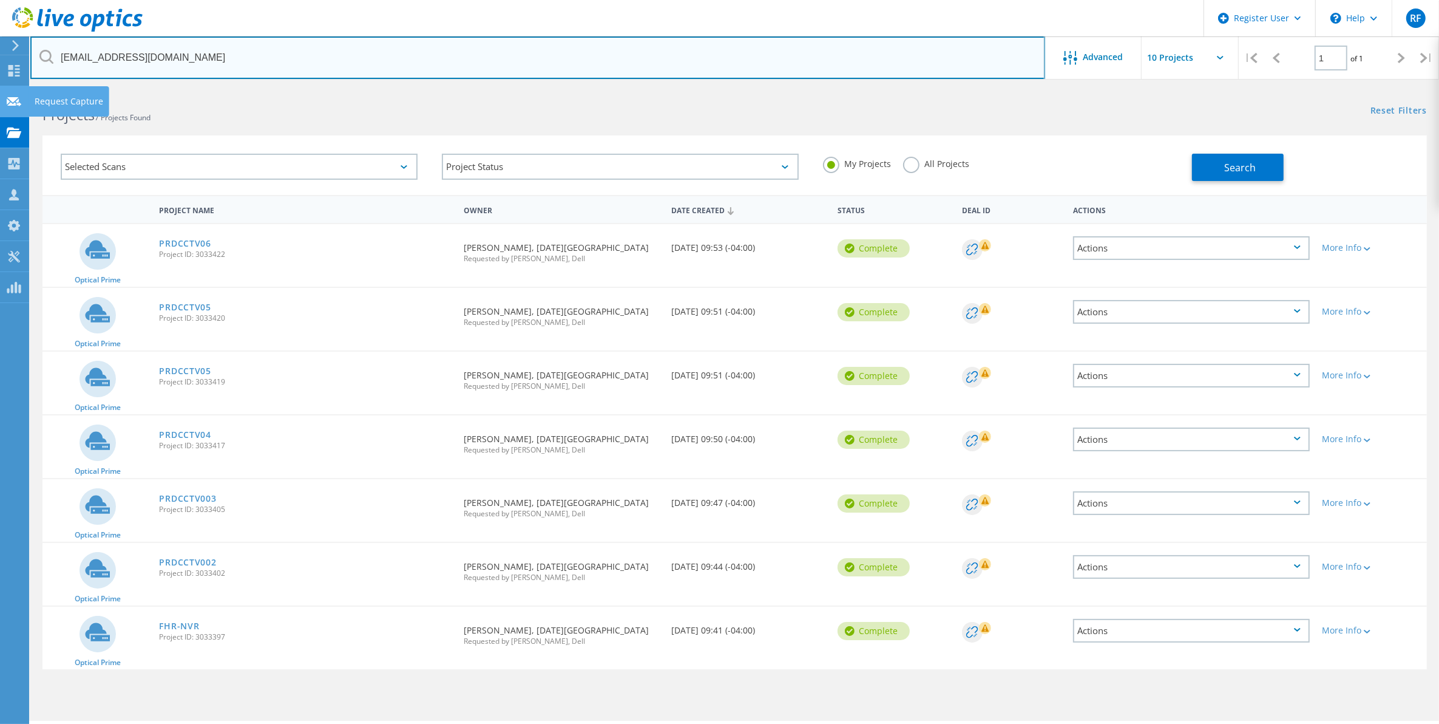  I want to click on a: PRDCCTV002, so click(188, 562).